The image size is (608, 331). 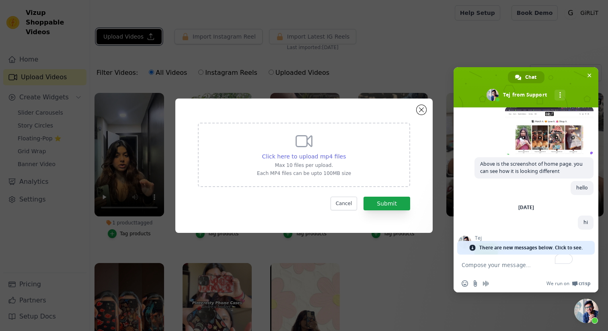 What do you see at coordinates (582, 187) in the screenshot?
I see `span: hello` at bounding box center [582, 187].